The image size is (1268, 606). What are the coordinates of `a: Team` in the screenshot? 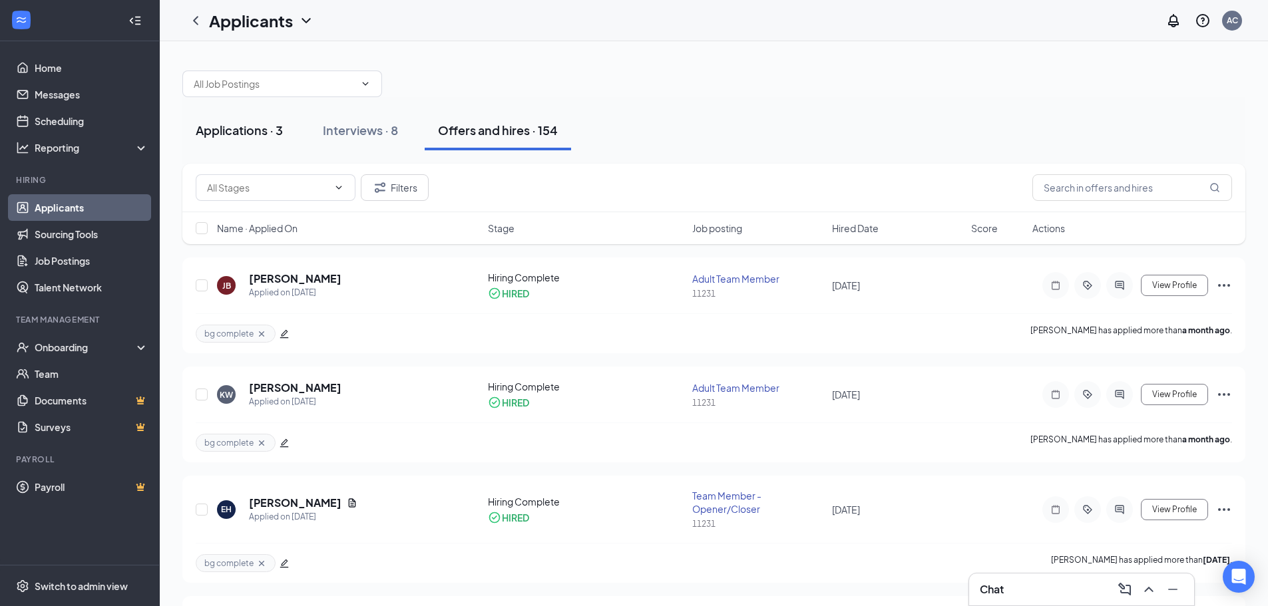 It's located at (91, 374).